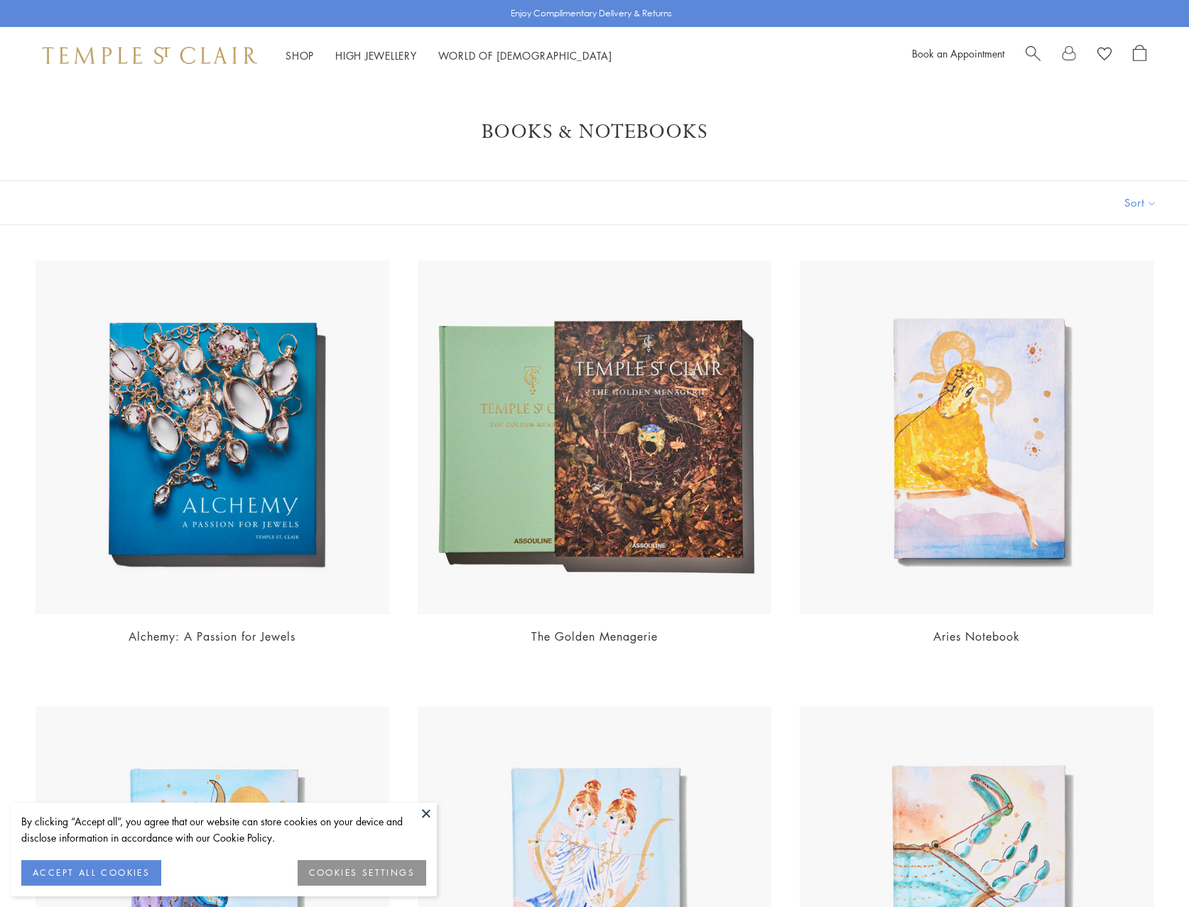  Describe the element at coordinates (449, 55) in the screenshot. I see `nav: Main navigation` at that location.